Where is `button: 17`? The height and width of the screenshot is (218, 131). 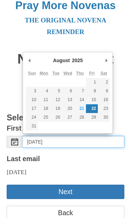 button: 17 is located at coordinates (32, 108).